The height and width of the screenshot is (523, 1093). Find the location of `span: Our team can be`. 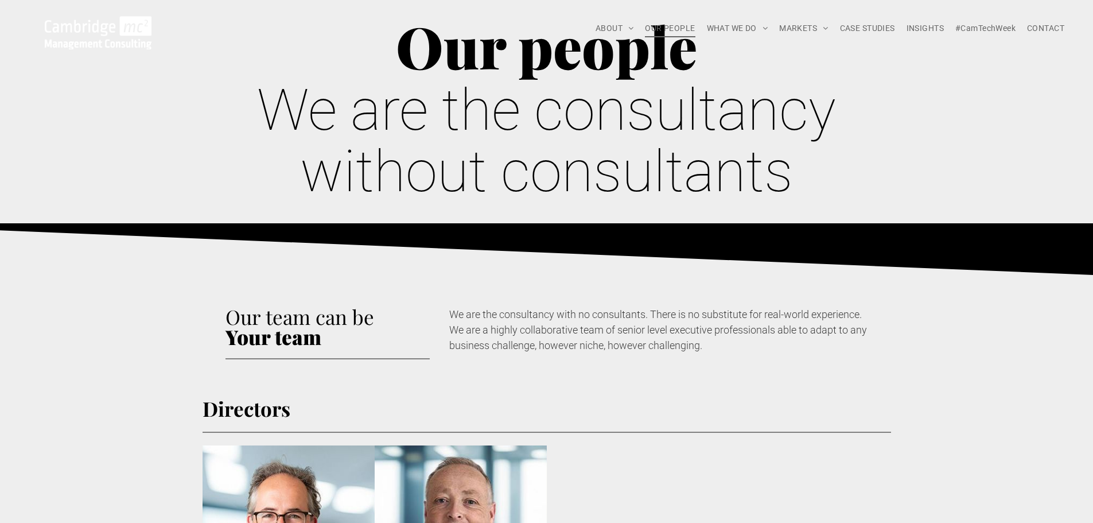

span: Our team can be is located at coordinates (300, 316).